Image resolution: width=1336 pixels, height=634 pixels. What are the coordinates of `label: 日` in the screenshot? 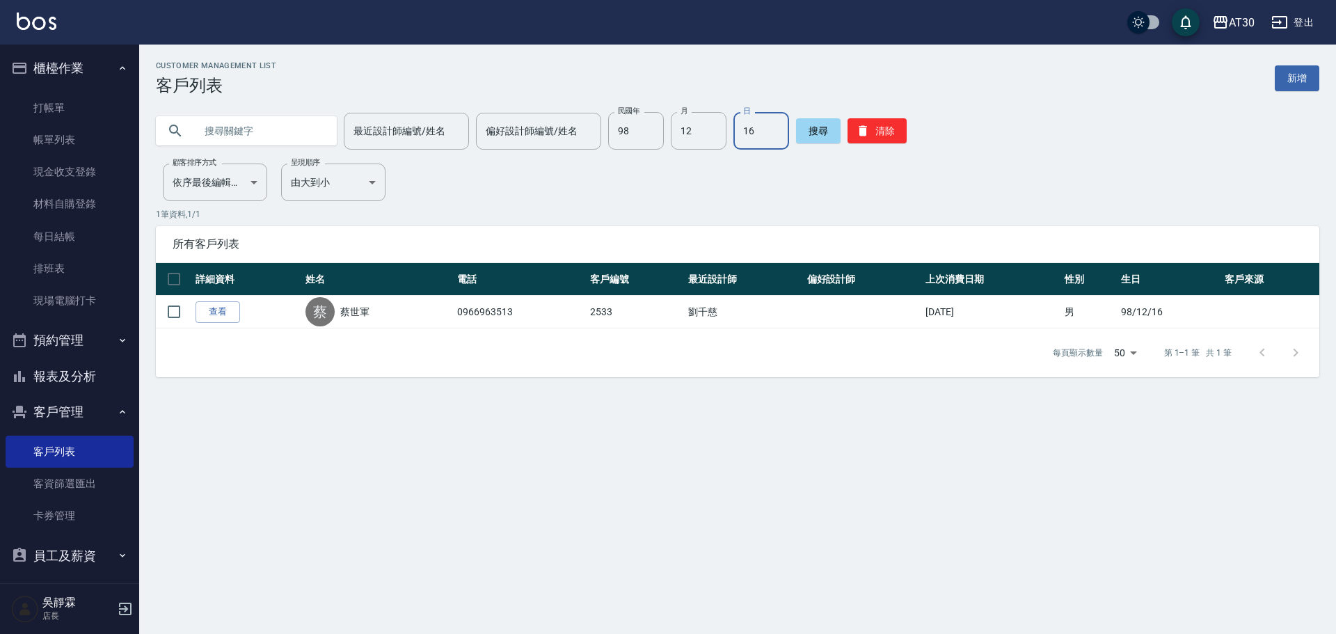 It's located at (747, 111).